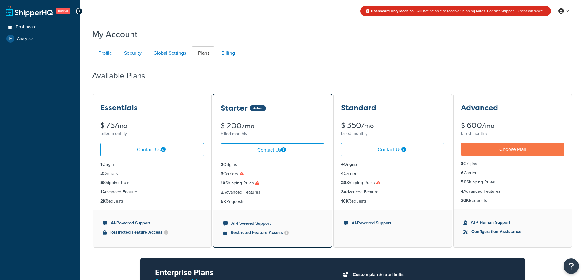 This screenshot has width=585, height=280. Describe the element at coordinates (40, 39) in the screenshot. I see `a: Analytics` at that location.